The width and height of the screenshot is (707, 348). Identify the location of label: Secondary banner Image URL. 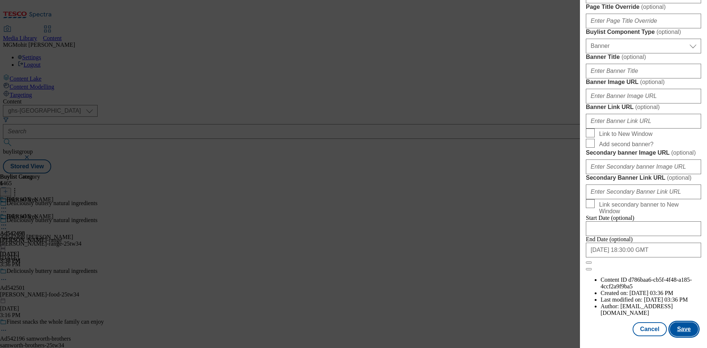
(643, 153).